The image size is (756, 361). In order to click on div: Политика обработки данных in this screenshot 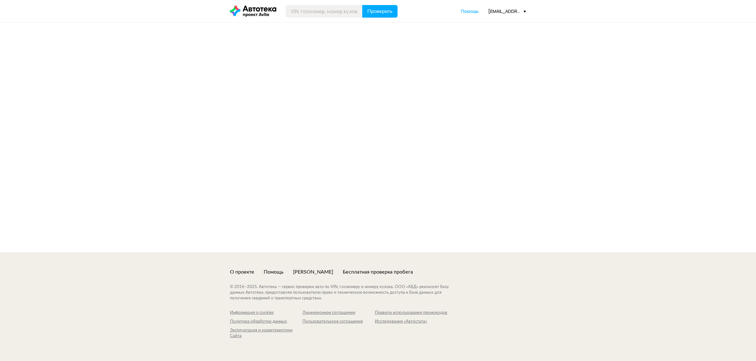, I will do `click(266, 322)`.